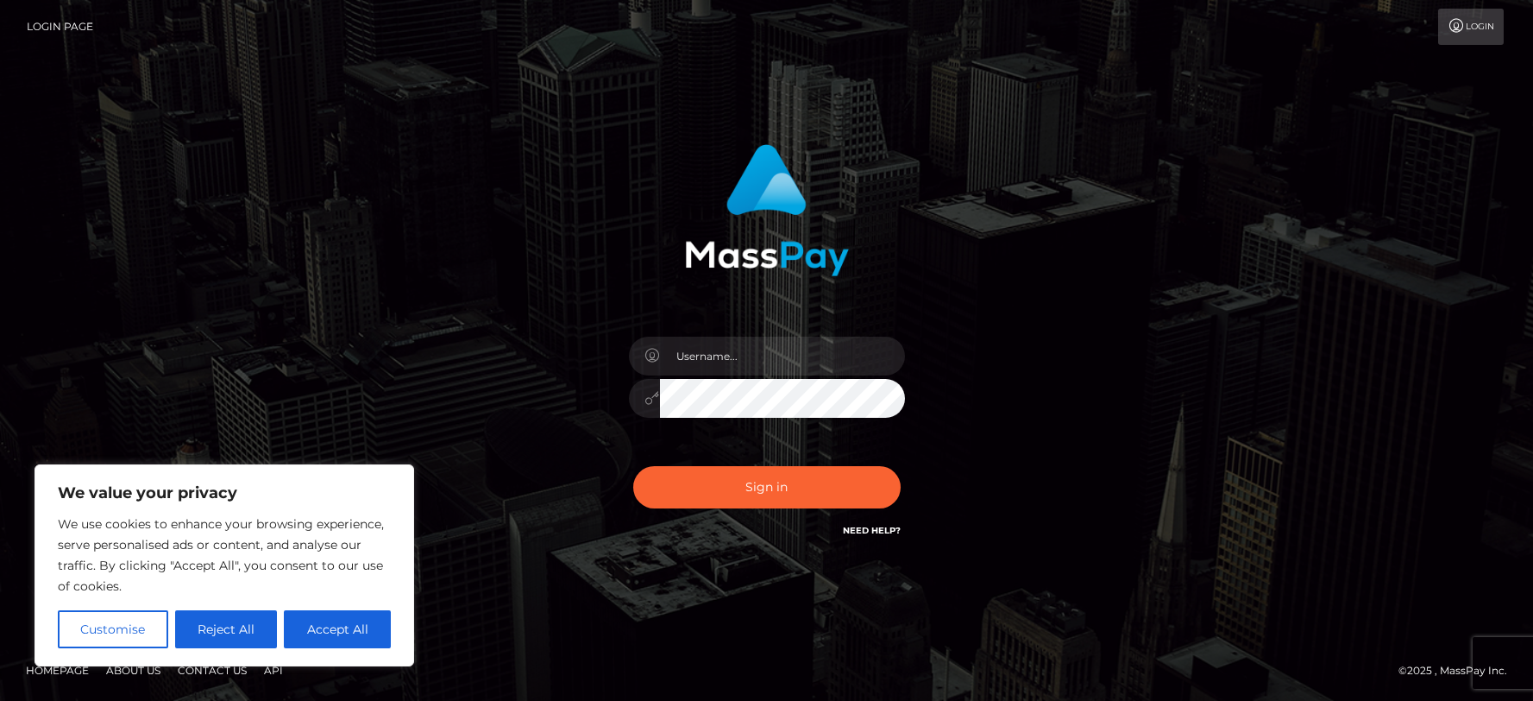 The width and height of the screenshot is (1533, 701). What do you see at coordinates (113, 629) in the screenshot?
I see `button: Customise` at bounding box center [113, 629].